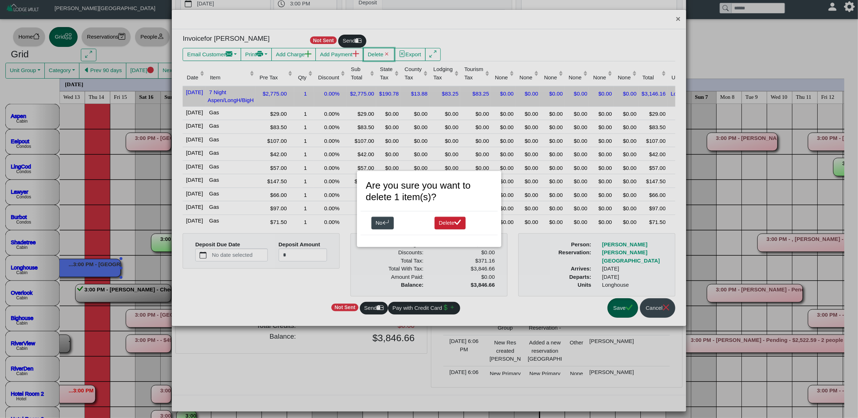 Image resolution: width=858 pixels, height=418 pixels. Describe the element at coordinates (458, 223) in the screenshot. I see `svg: check lg` at that location.